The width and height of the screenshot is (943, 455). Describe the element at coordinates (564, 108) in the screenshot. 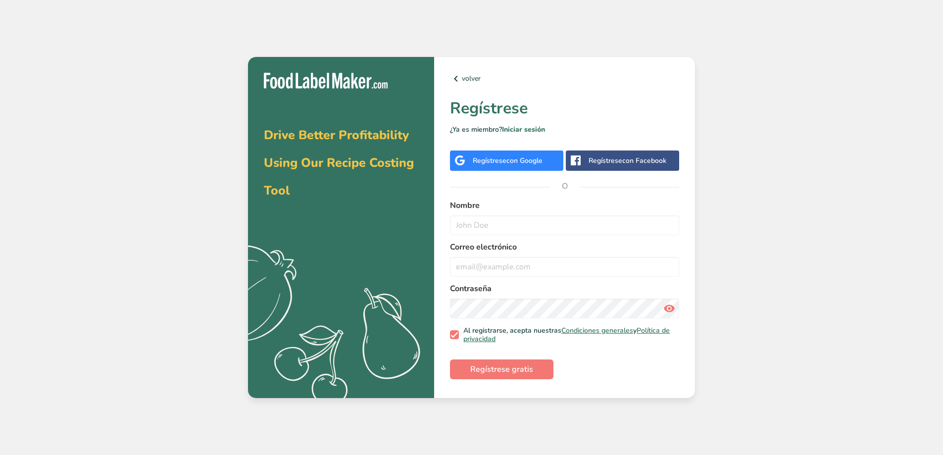

I see `h1: Regístrese` at that location.